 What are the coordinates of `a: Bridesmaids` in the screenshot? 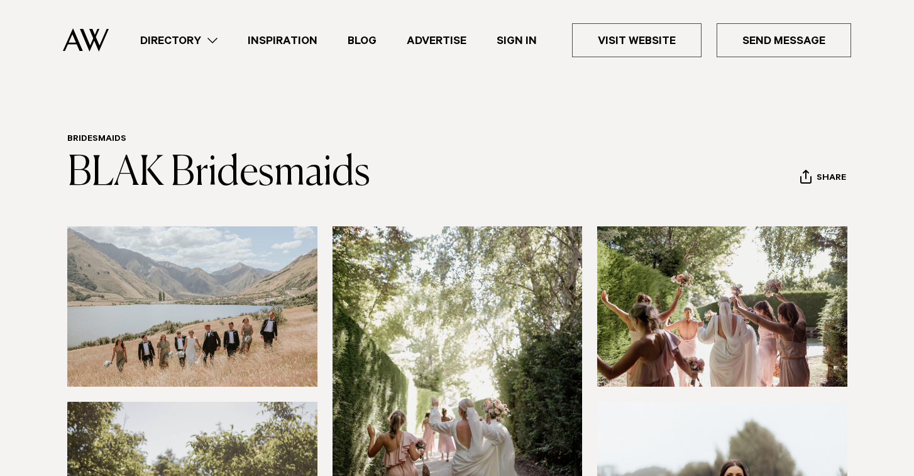 It's located at (97, 140).